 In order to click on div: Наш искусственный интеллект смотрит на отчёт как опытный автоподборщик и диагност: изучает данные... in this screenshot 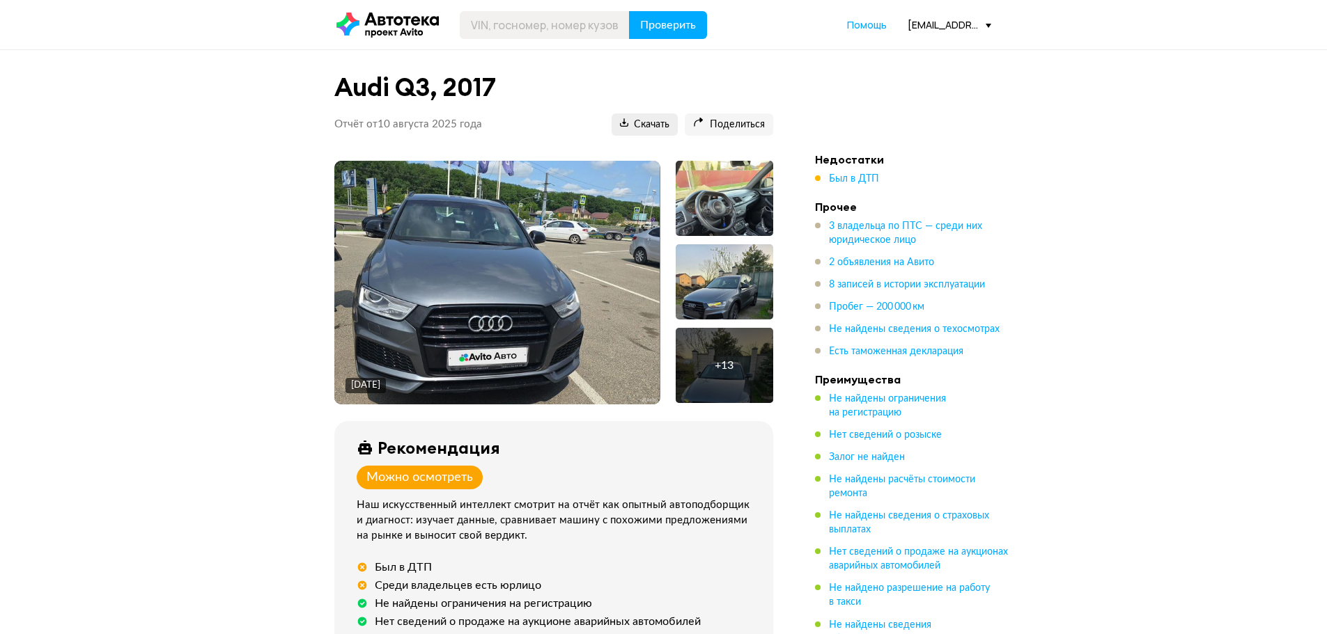, I will do `click(556, 521)`.